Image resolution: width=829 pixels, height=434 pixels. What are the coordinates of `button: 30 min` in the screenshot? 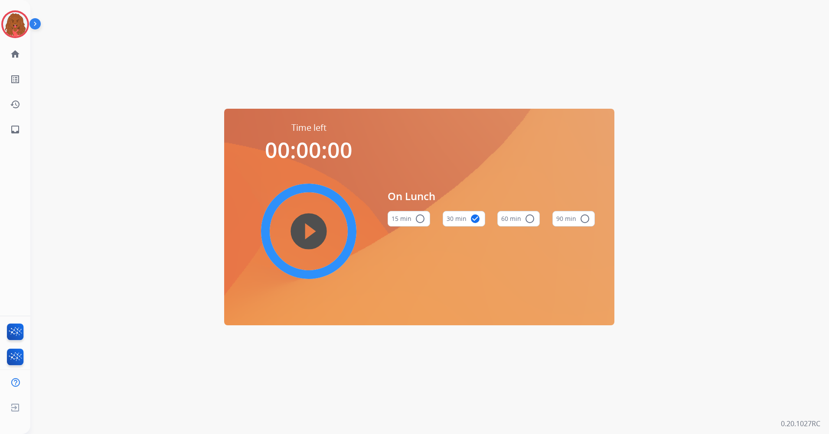 It's located at (464, 219).